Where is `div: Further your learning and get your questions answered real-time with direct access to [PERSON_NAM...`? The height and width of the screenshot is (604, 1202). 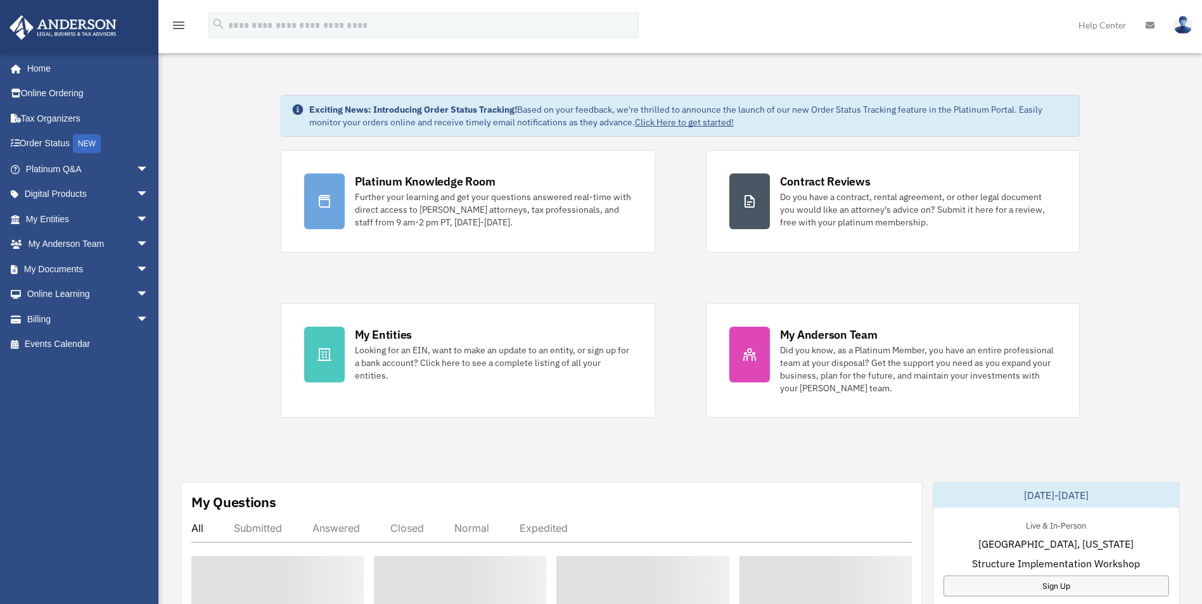
div: Further your learning and get your questions answered real-time with direct access to [PERSON_NAM... is located at coordinates (493, 210).